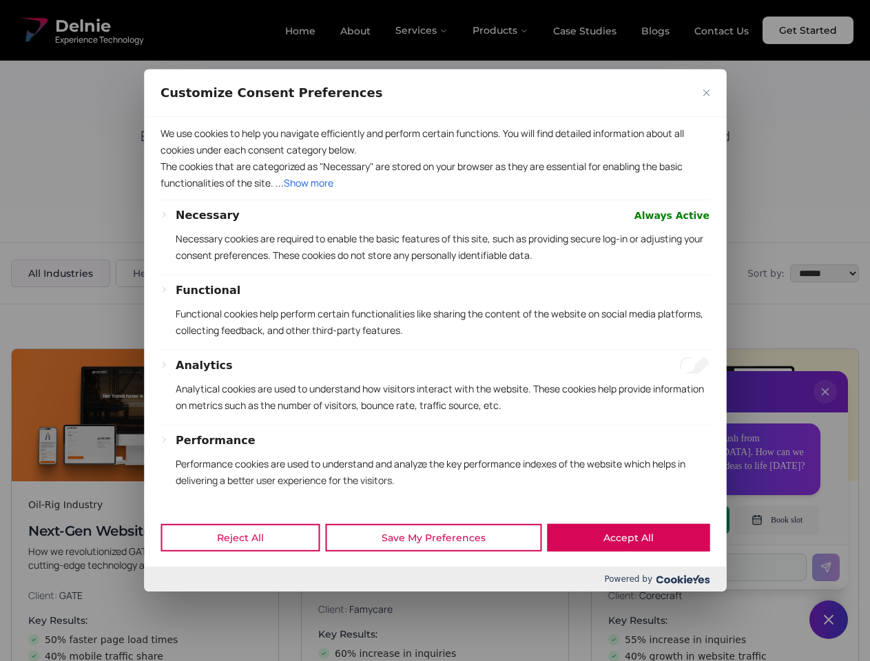 Image resolution: width=870 pixels, height=661 pixels. What do you see at coordinates (434, 142) in the screenshot?
I see `p: We use cookies to help you navigate efficiently and perform certain functions. You will find deta...` at bounding box center [434, 142].